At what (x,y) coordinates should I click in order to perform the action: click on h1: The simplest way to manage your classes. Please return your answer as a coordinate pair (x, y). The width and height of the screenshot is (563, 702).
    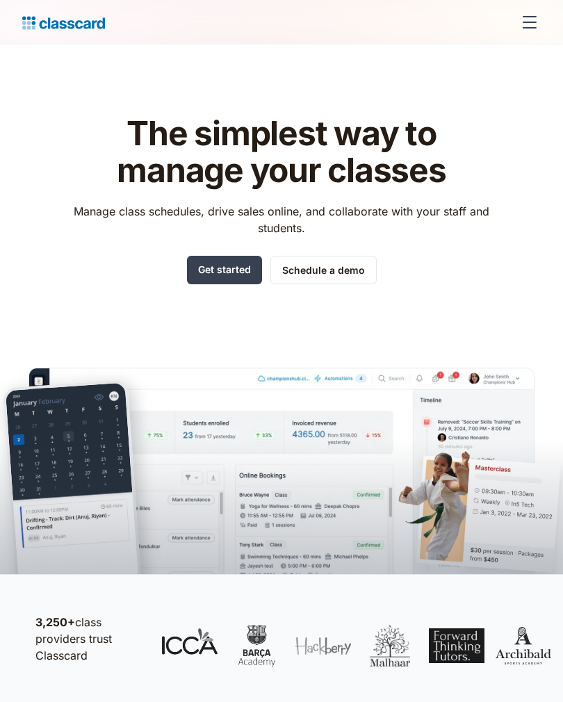
    Looking at the image, I should click on (281, 152).